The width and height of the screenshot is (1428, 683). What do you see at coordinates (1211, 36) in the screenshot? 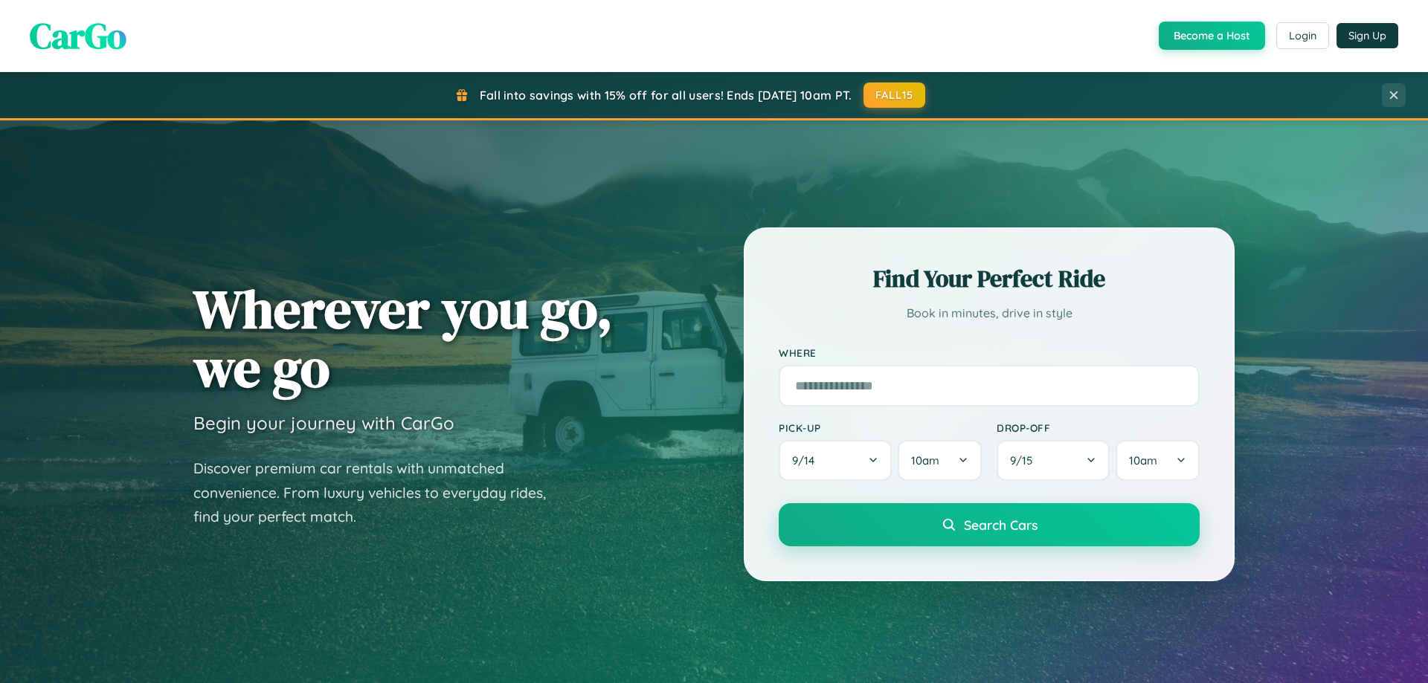
I see `button: Become a Host` at bounding box center [1211, 36].